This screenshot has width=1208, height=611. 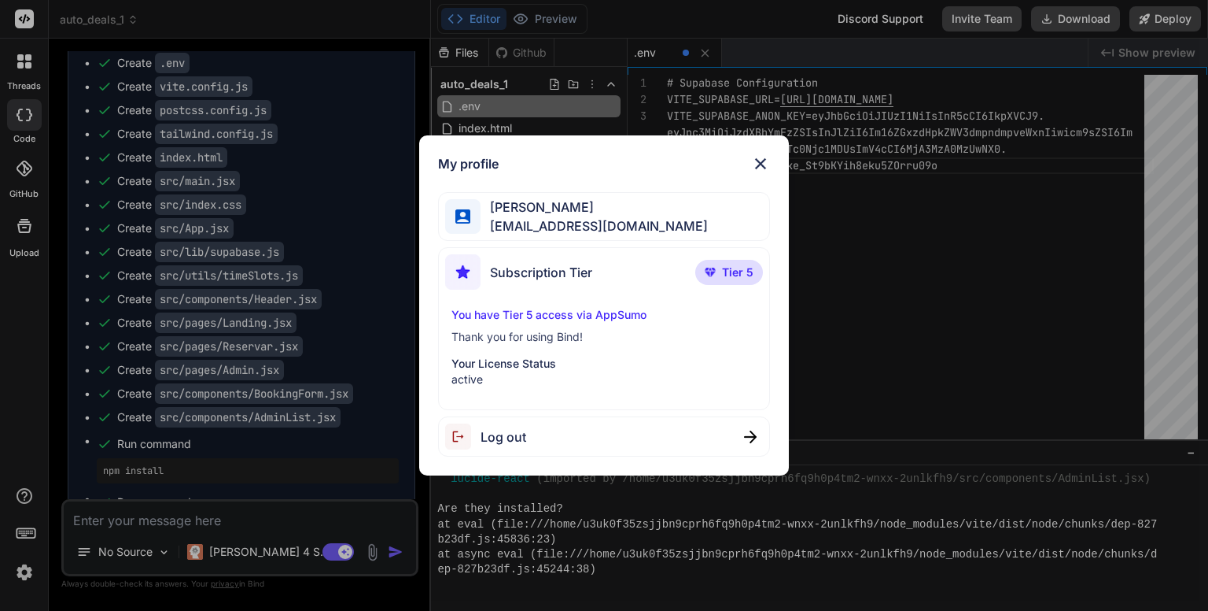 What do you see at coordinates (603, 379) in the screenshot?
I see `p: active` at bounding box center [603, 379].